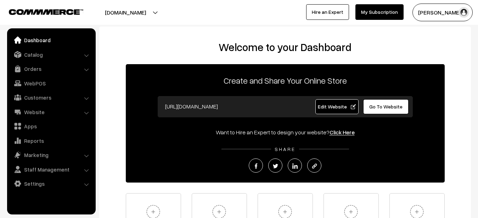  What do you see at coordinates (285, 80) in the screenshot?
I see `p: Create and Share Your Online Store` at bounding box center [285, 80].